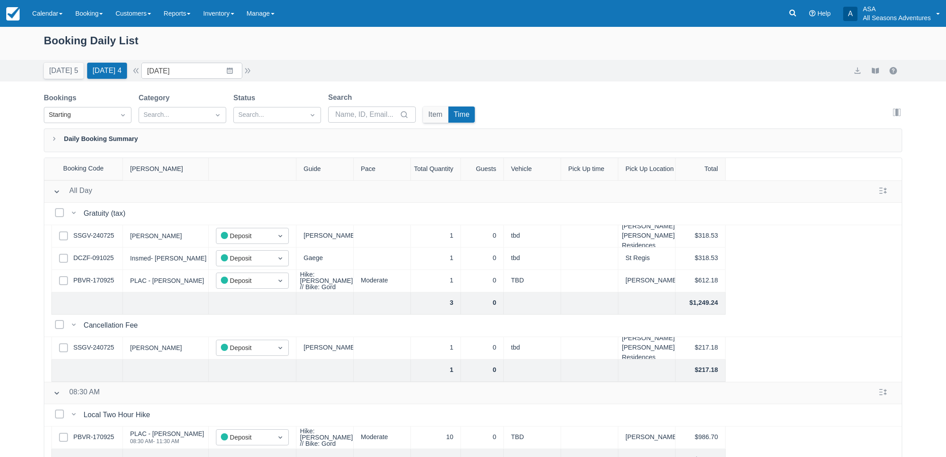 This screenshot has width=946, height=457. I want to click on div: Booking Code, so click(84, 169).